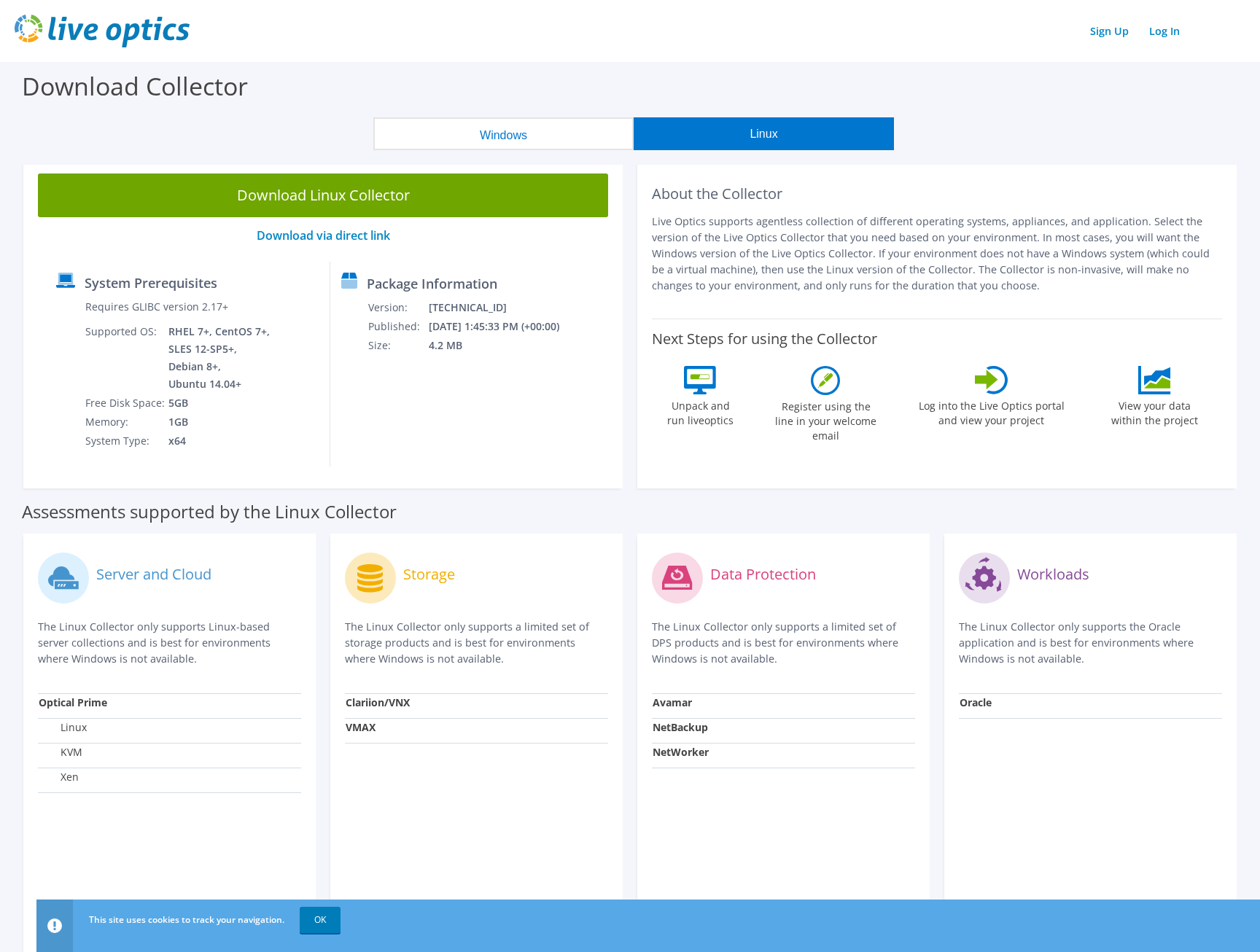 The height and width of the screenshot is (952, 1260). What do you see at coordinates (62, 727) in the screenshot?
I see `label: Linux` at bounding box center [62, 727].